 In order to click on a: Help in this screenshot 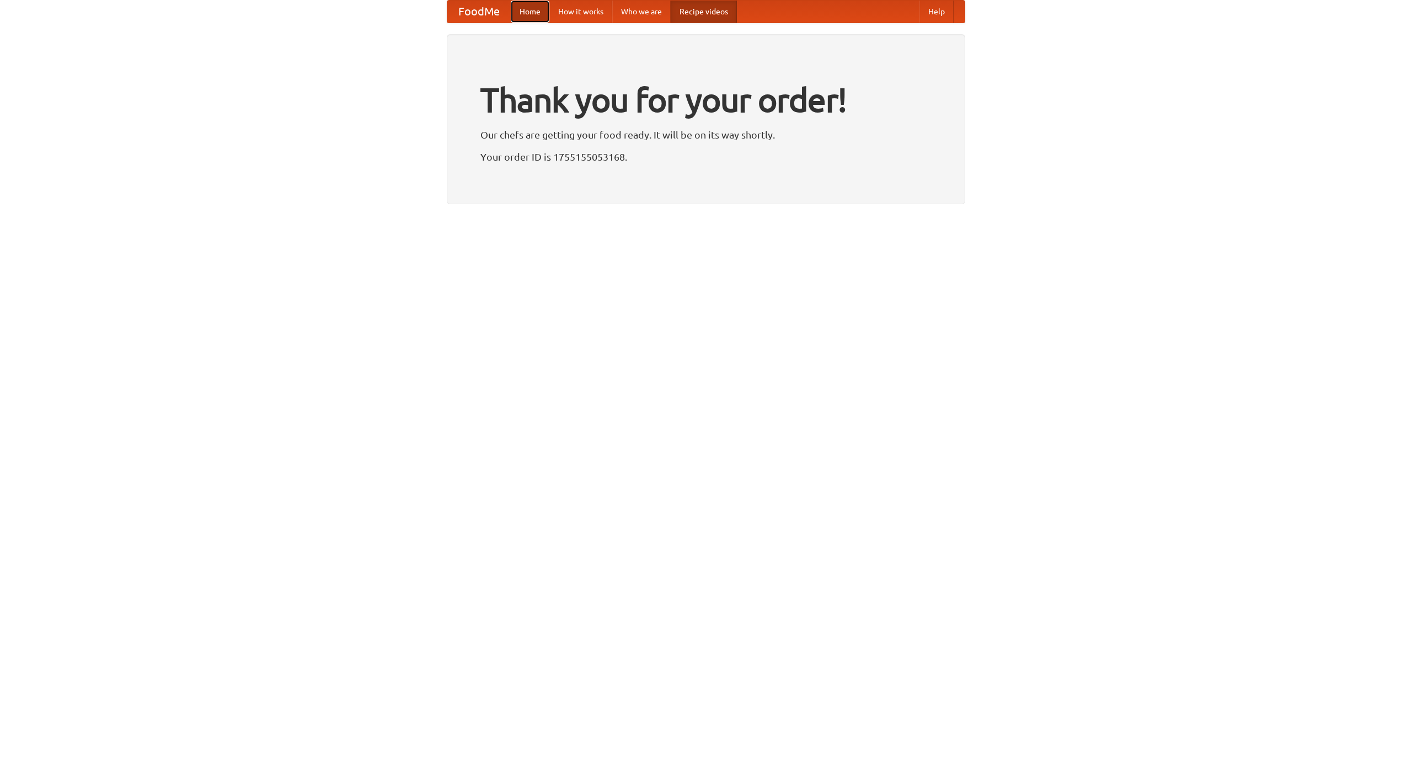, I will do `click(937, 12)`.